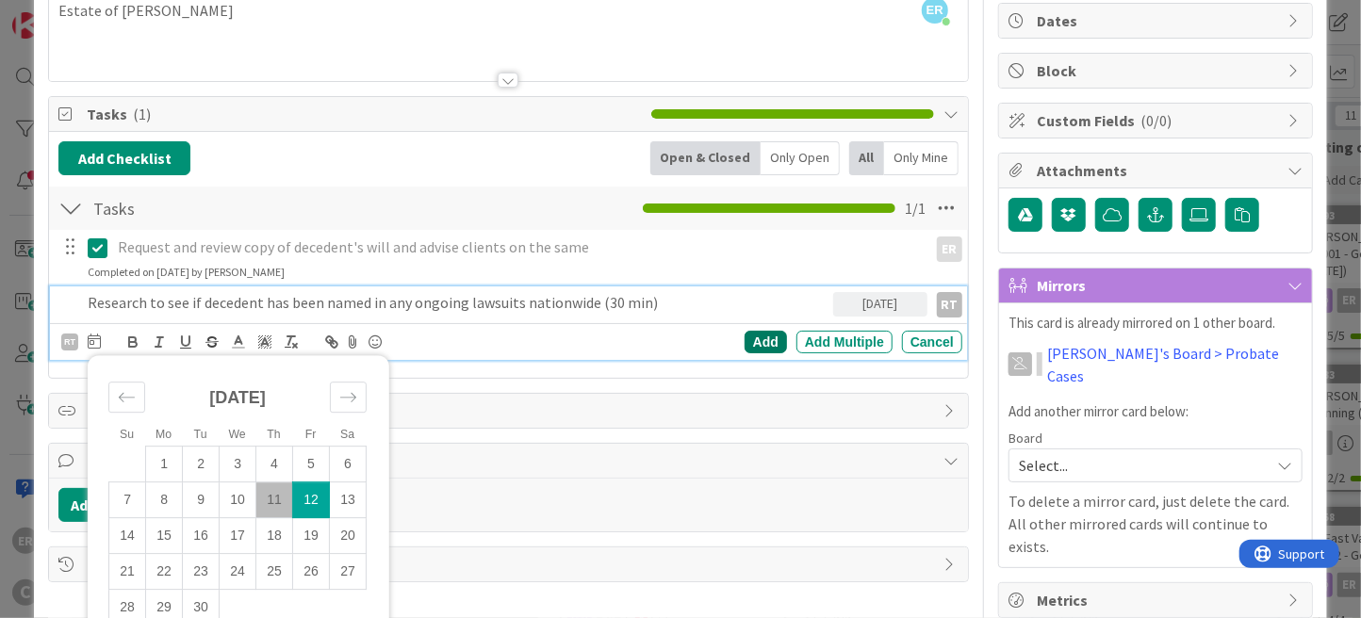  Describe the element at coordinates (1139, 466) in the screenshot. I see `span: Select...` at that location.